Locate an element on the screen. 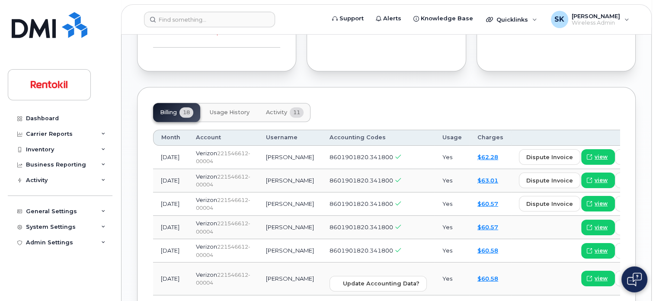 The image size is (656, 301). a: Knowledge Base is located at coordinates (444, 19).